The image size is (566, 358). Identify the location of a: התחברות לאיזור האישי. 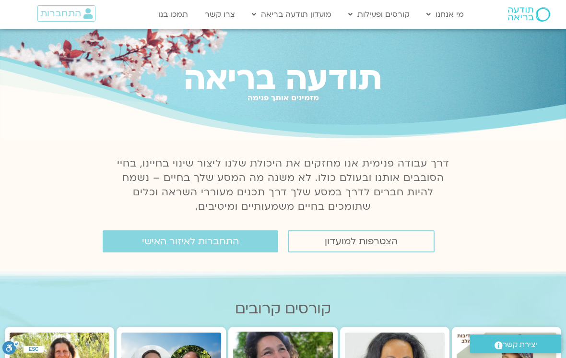
(191, 241).